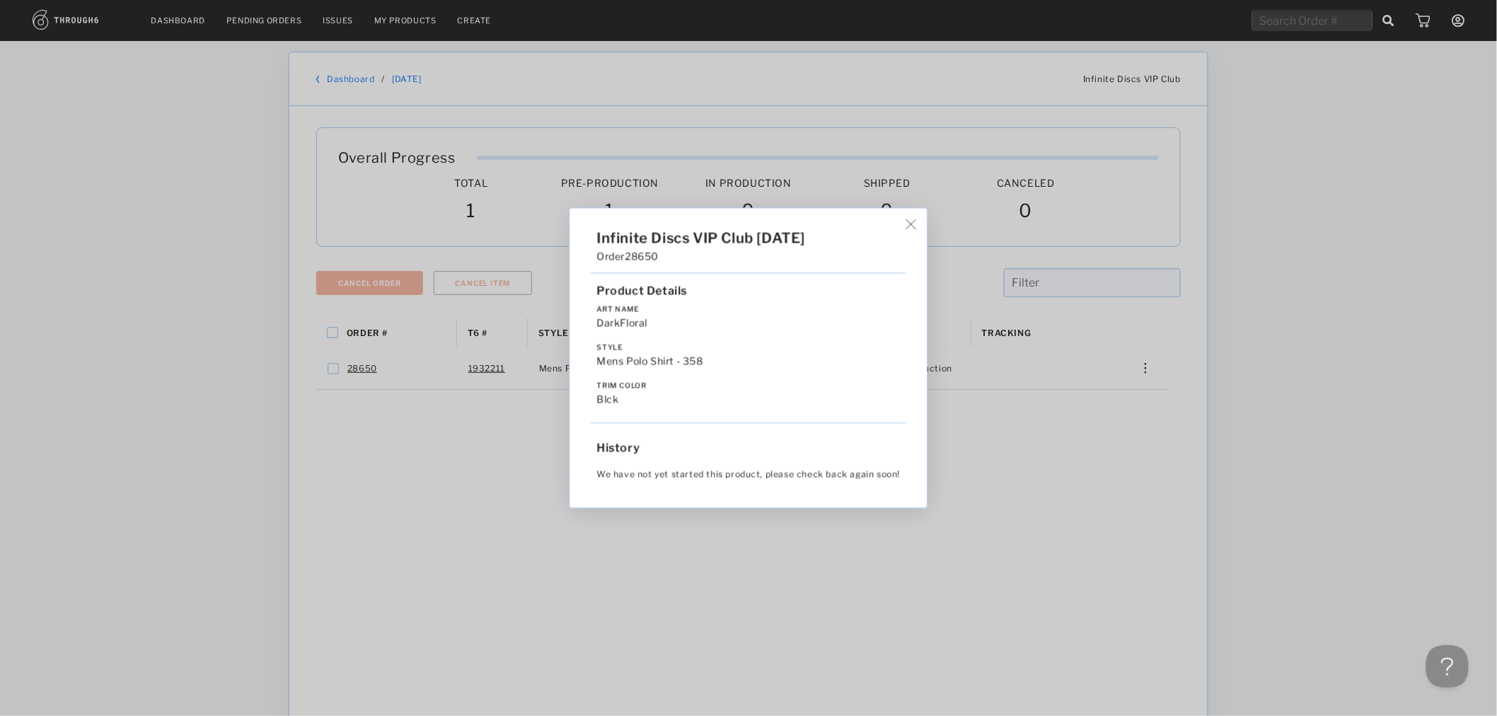 The width and height of the screenshot is (1497, 716). Describe the element at coordinates (627, 256) in the screenshot. I see `span: Order 28650` at that location.